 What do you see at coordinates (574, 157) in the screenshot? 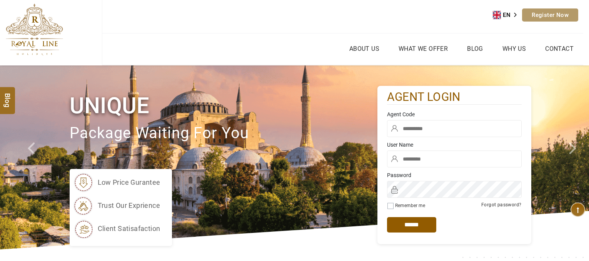
I see `a: Check next image` at bounding box center [574, 157].